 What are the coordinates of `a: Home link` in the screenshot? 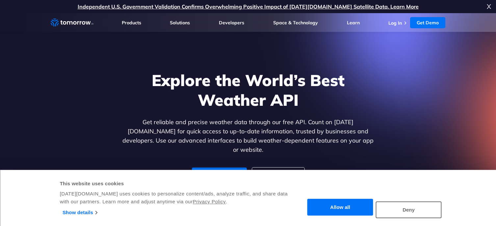 It's located at (72, 23).